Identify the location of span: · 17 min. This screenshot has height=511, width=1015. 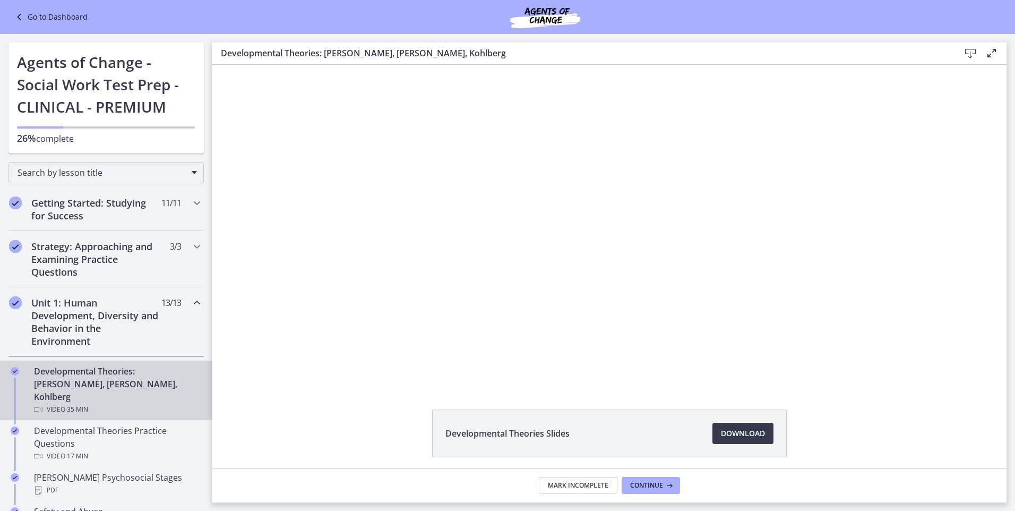
(76, 456).